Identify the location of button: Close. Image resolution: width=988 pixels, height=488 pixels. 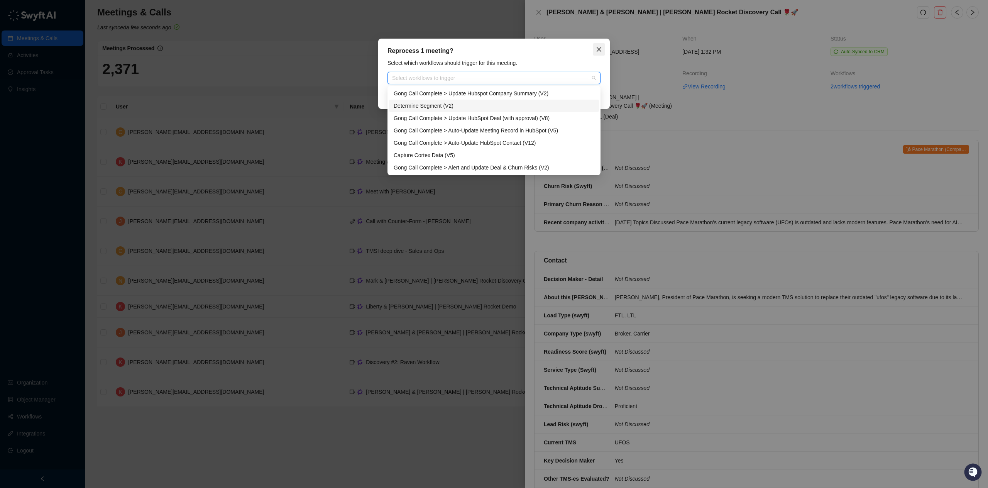
(599, 49).